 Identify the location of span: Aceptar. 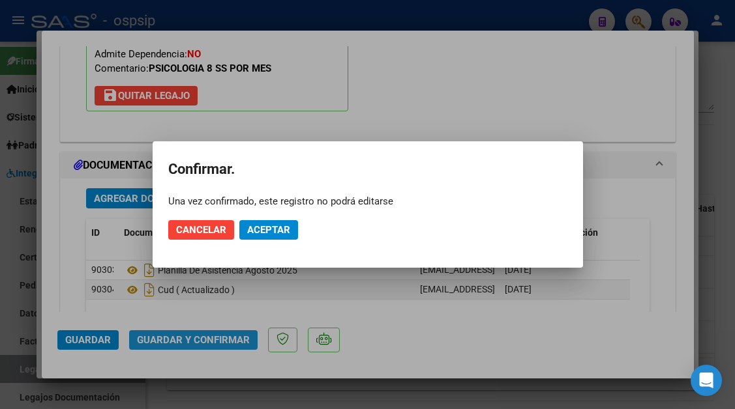
(269, 230).